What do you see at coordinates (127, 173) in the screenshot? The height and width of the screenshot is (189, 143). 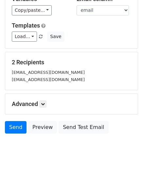 I see `div: Chat Widget` at bounding box center [127, 173].